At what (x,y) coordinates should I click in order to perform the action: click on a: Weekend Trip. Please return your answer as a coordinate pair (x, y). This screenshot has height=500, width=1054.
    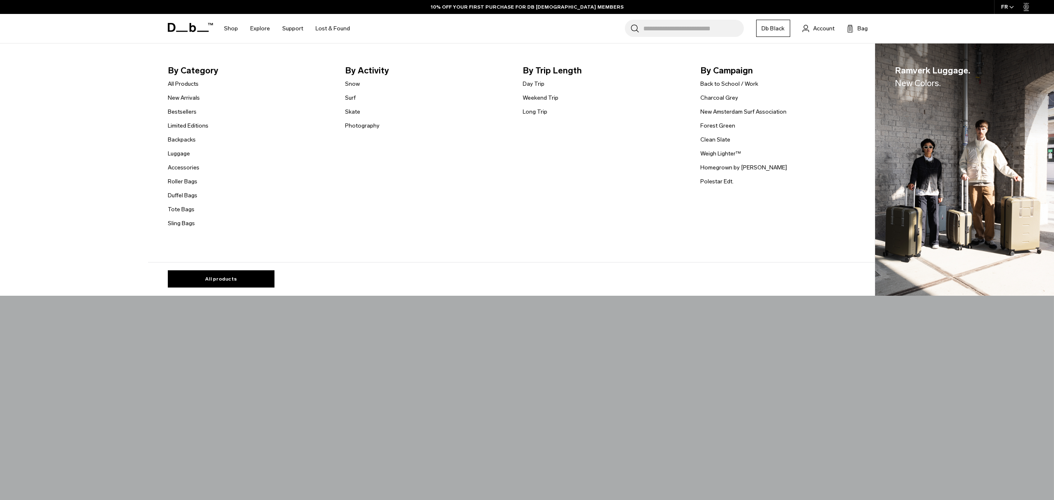
    Looking at the image, I should click on (540, 98).